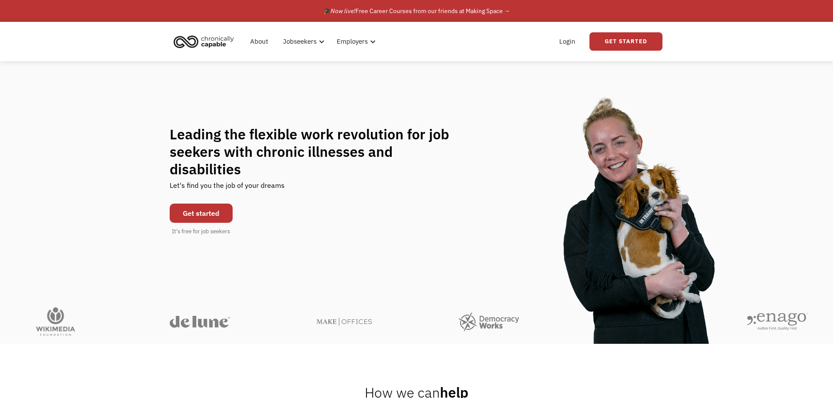 The image size is (833, 398). What do you see at coordinates (206, 42) in the screenshot?
I see `a: home` at bounding box center [206, 42].